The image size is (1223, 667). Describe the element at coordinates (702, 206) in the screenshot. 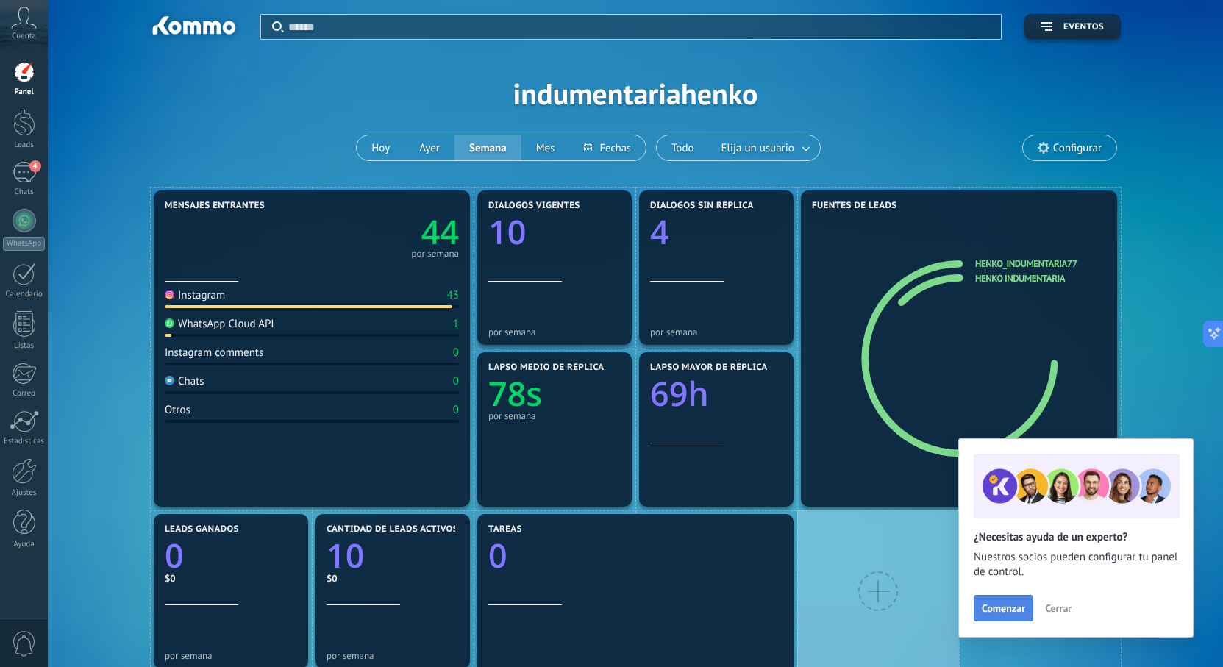

I see `span: Diálogos sin réplica` at that location.